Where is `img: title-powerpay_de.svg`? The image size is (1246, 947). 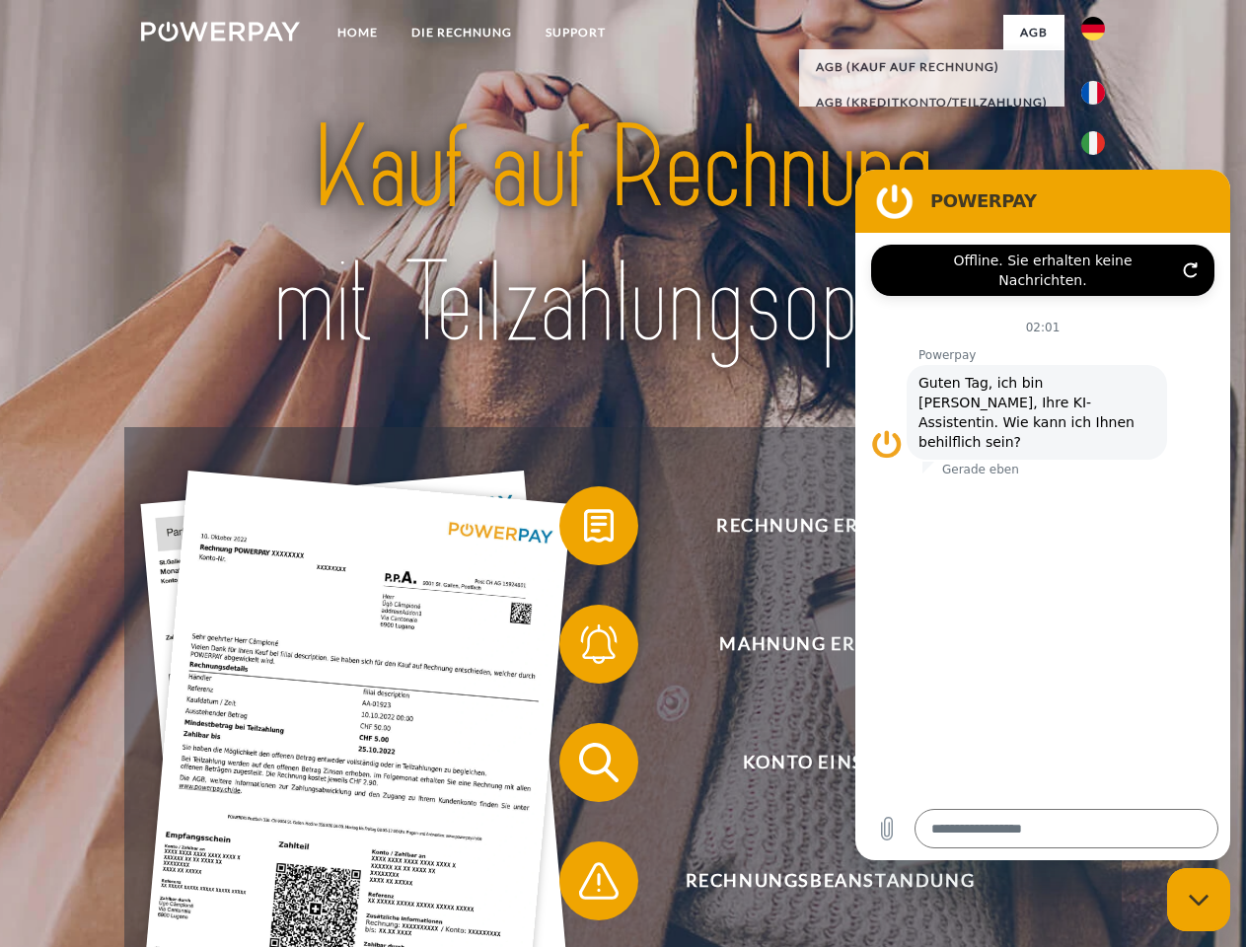
img: title-powerpay_de.svg is located at coordinates (622, 236).